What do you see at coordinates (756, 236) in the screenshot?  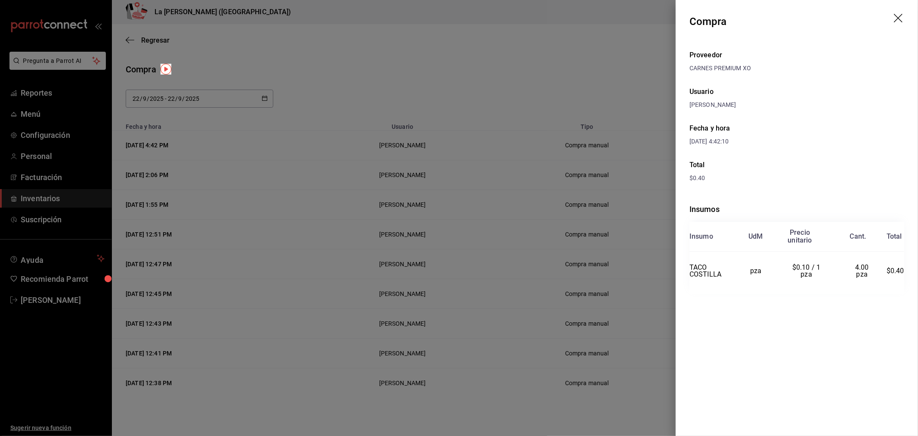 I see `div: UdM` at bounding box center [756, 236].